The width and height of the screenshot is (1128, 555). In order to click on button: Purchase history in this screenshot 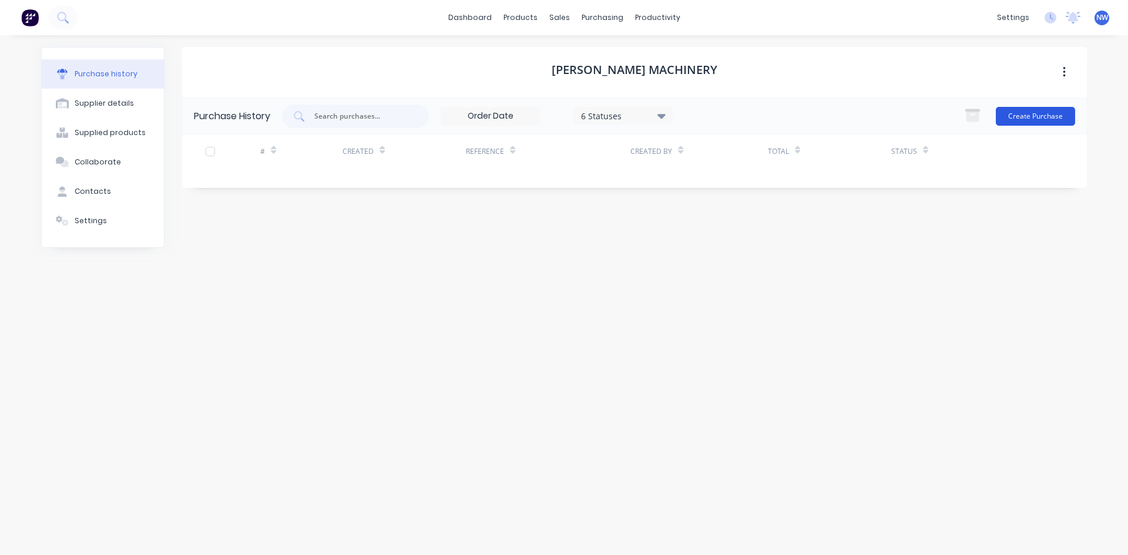, I will do `click(103, 74)`.